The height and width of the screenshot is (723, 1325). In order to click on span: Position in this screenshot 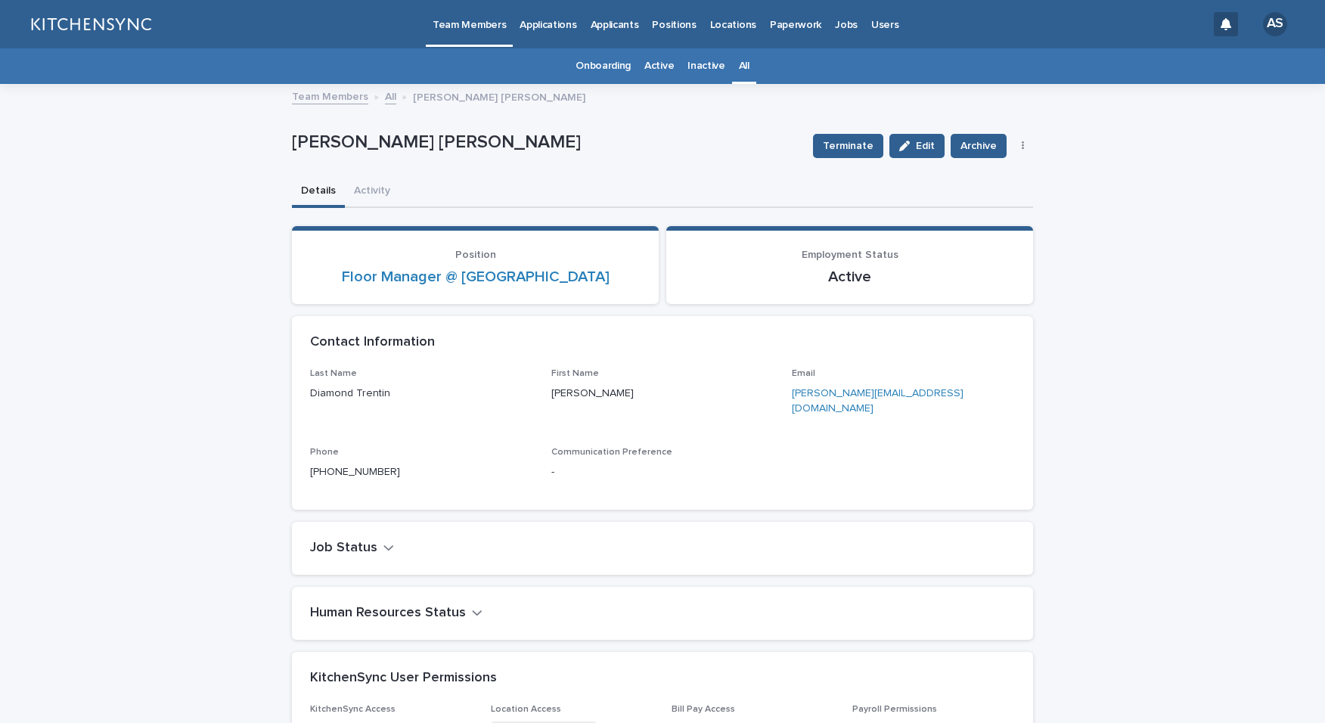, I will do `click(476, 255)`.